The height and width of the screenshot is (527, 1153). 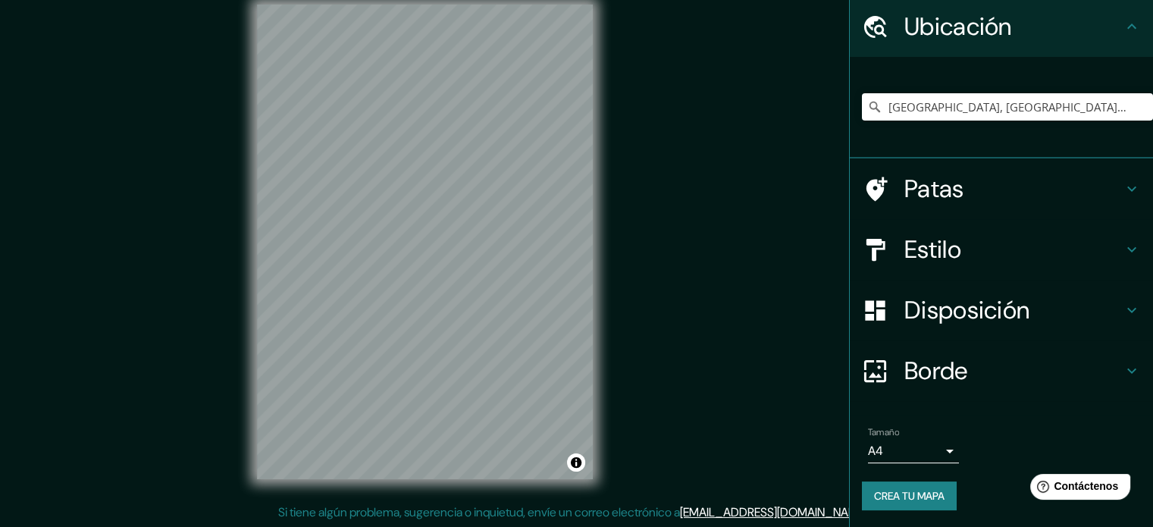 What do you see at coordinates (1001, 189) in the screenshot?
I see `div: Patas` at bounding box center [1001, 189].